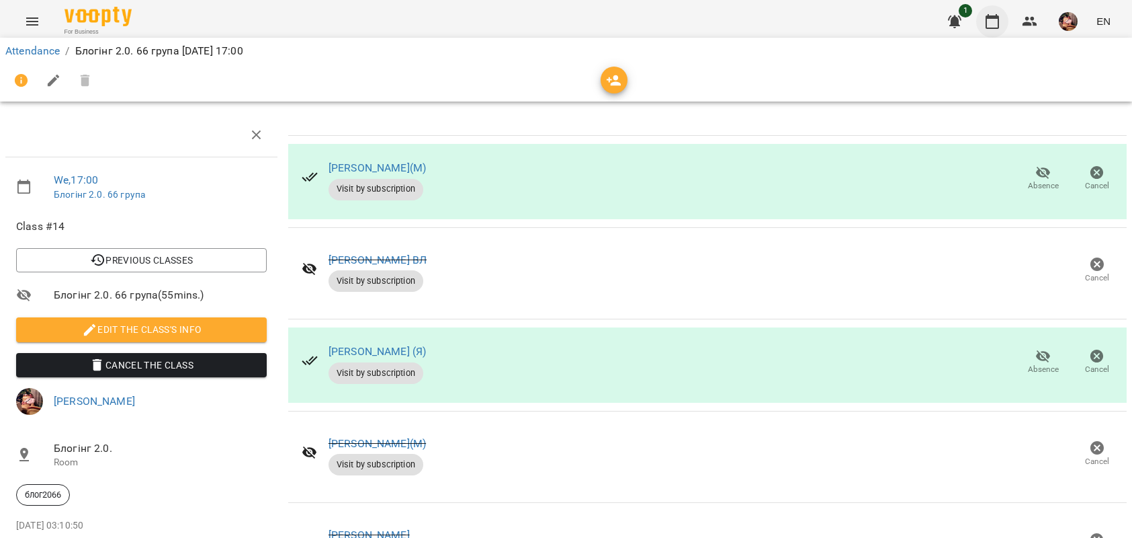 This screenshot has width=1132, height=538. I want to click on span: Class #14, so click(141, 226).